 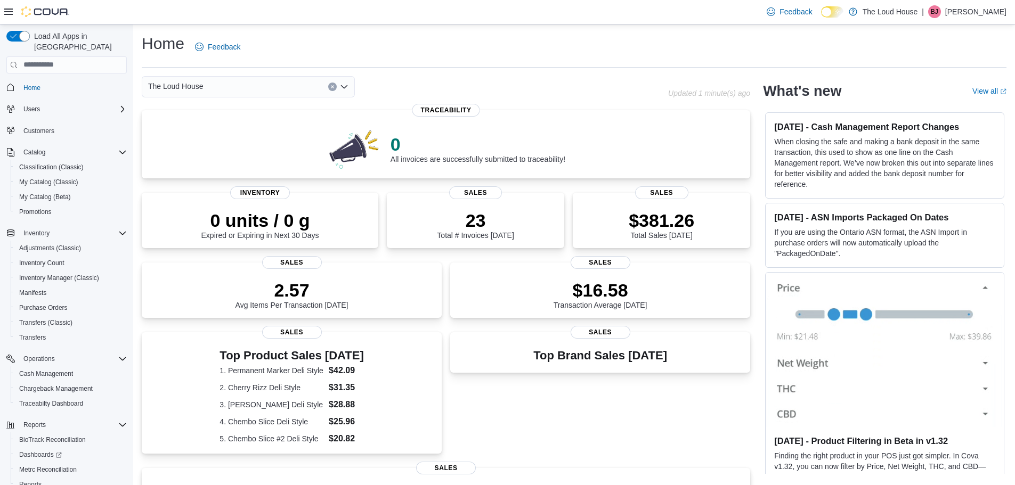 What do you see at coordinates (260, 220) in the screenshot?
I see `p: 0 units / 0 g` at bounding box center [260, 220].